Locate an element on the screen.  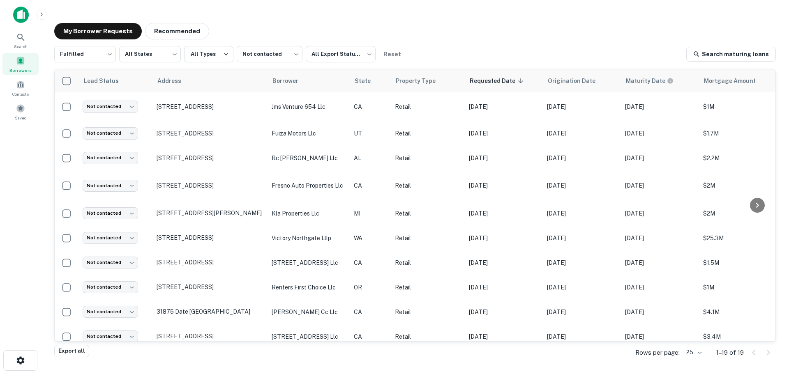
h6: Maturity Date is located at coordinates (646, 81).